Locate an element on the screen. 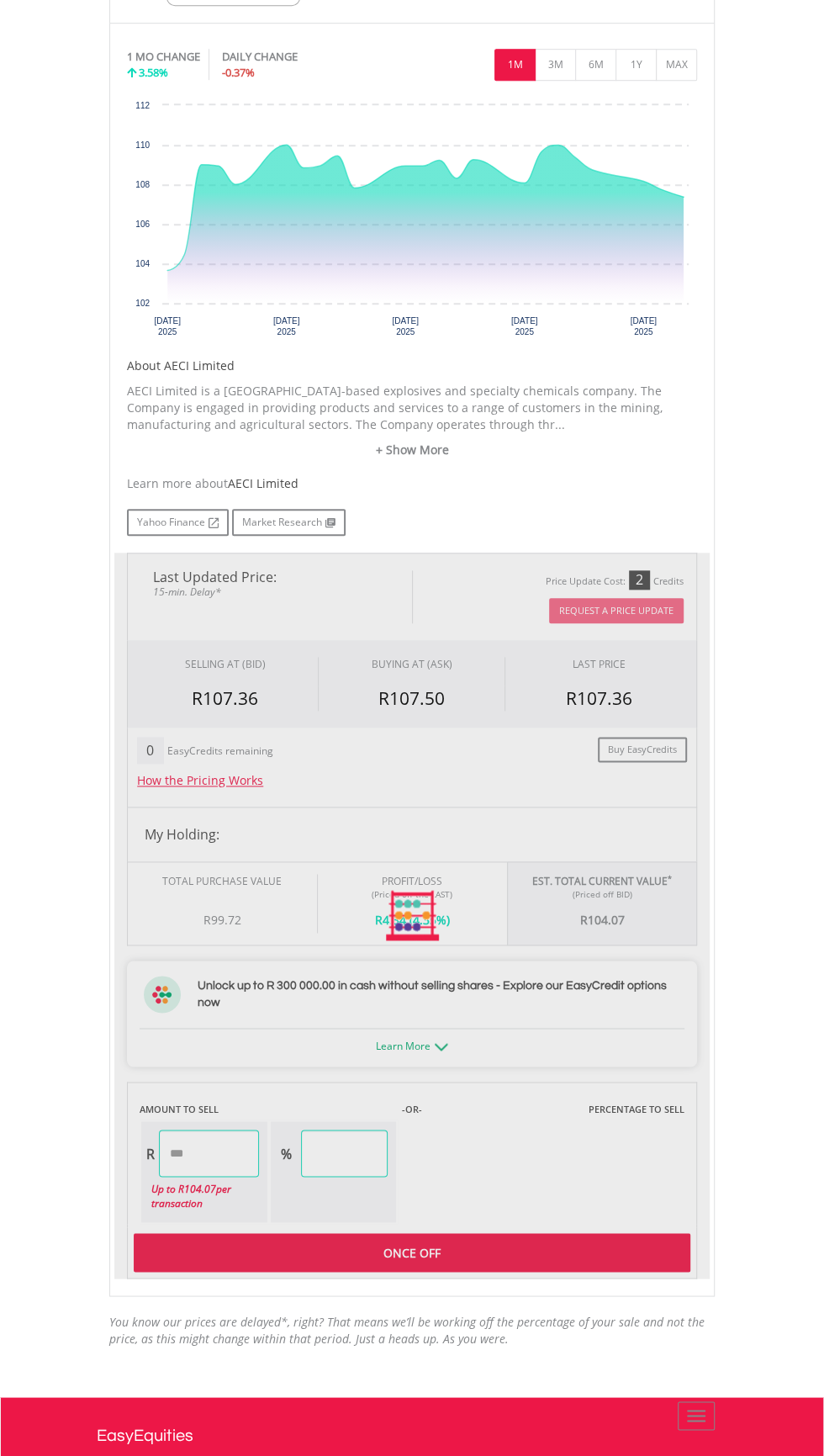 The width and height of the screenshot is (824, 1456). button: 3M is located at coordinates (555, 65).